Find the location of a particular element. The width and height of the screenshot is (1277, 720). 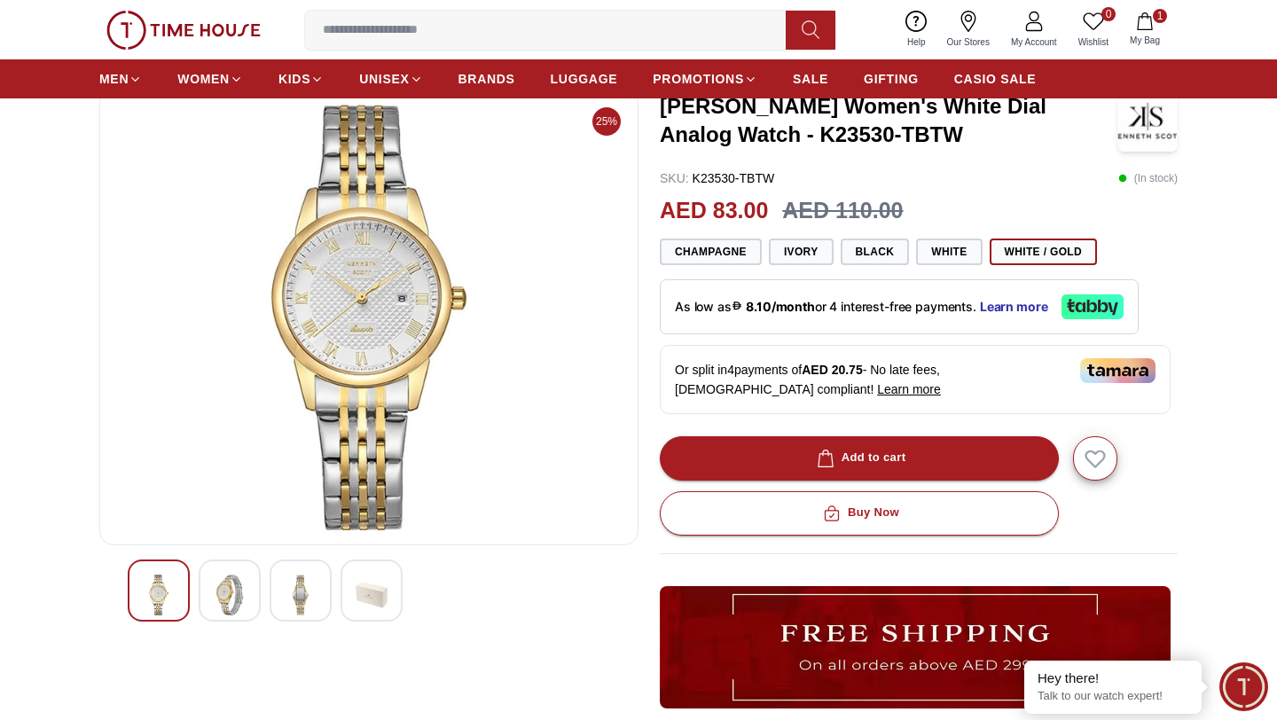

p: K23530-TBTW is located at coordinates (717, 178).